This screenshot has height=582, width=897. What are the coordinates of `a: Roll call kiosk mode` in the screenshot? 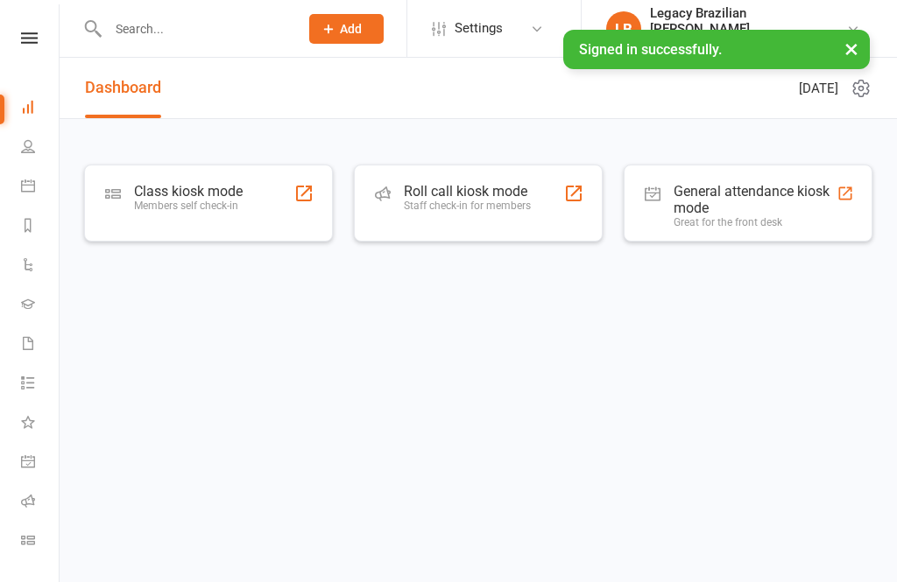 It's located at (40, 503).